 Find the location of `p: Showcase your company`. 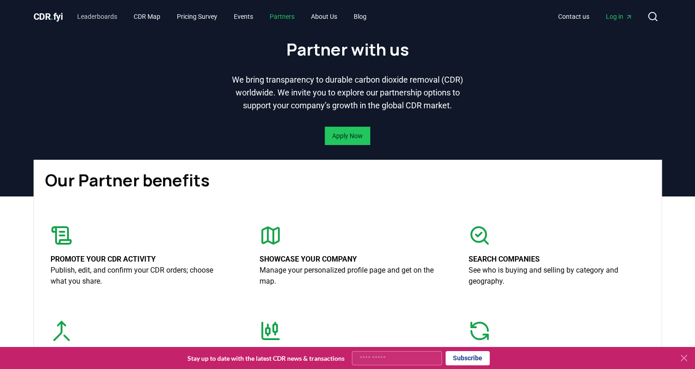

p: Showcase your company is located at coordinates (347, 260).